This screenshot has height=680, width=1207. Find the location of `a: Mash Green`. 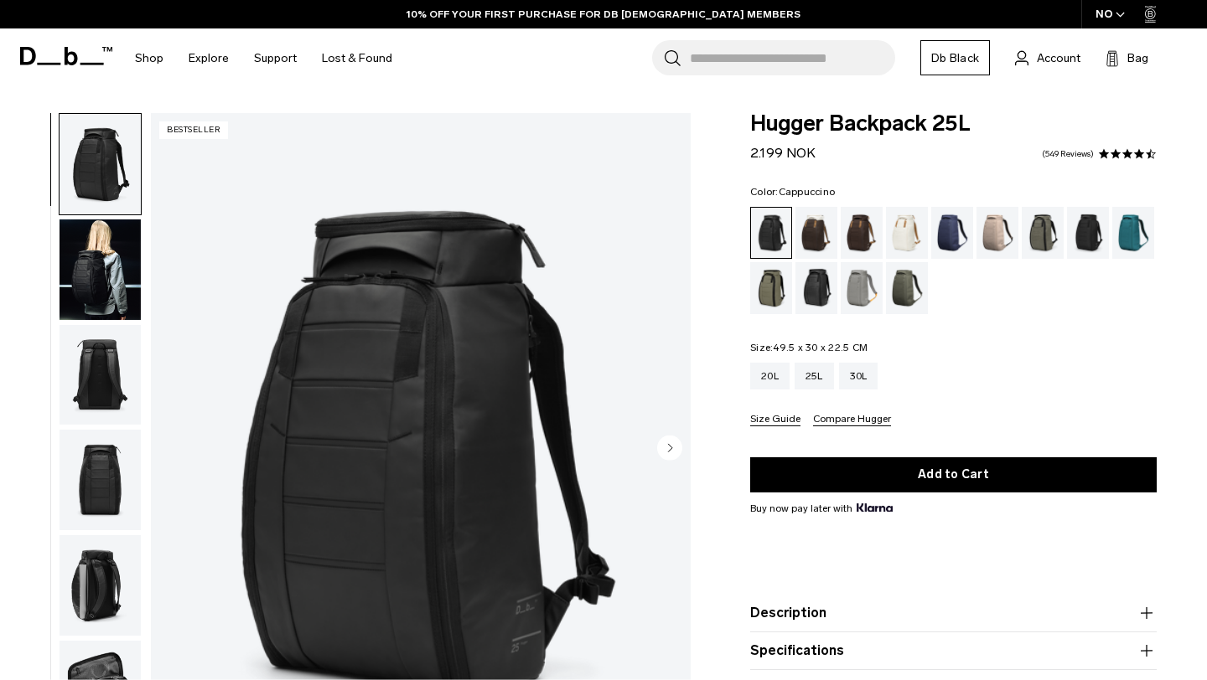

a: Mash Green is located at coordinates (771, 288).